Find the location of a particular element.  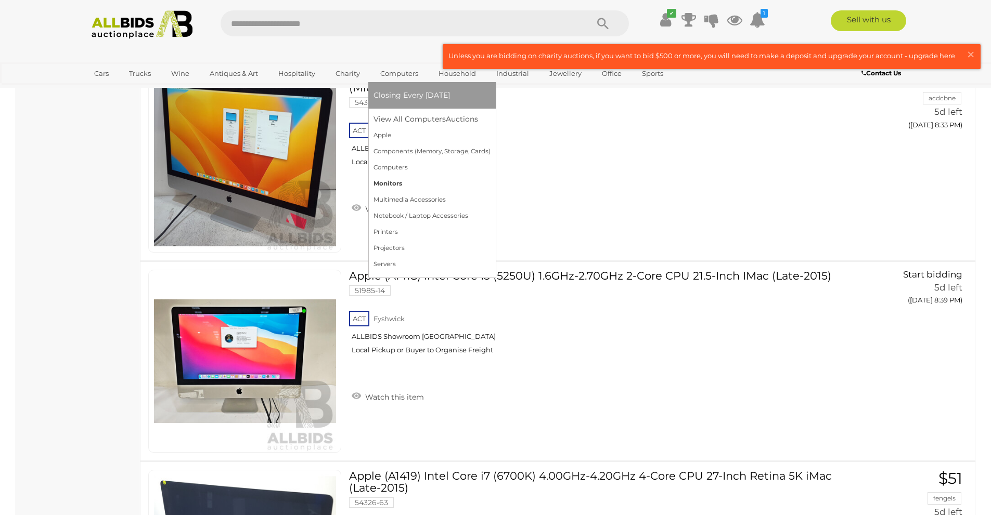

a: Office is located at coordinates (612, 73).